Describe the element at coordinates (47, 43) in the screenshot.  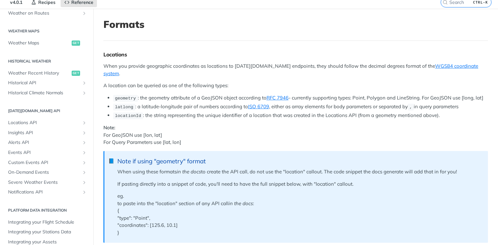
I see `a: Weather Mapsget` at that location.